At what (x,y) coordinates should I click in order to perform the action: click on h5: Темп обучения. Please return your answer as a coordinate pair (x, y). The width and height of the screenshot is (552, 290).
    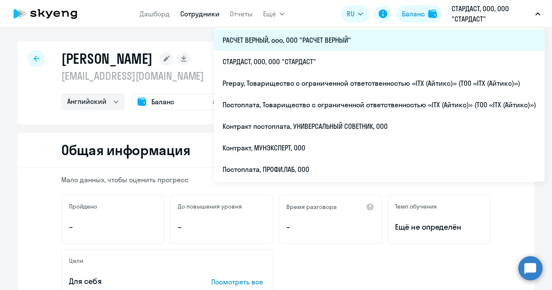
    Looking at the image, I should click on (415, 206).